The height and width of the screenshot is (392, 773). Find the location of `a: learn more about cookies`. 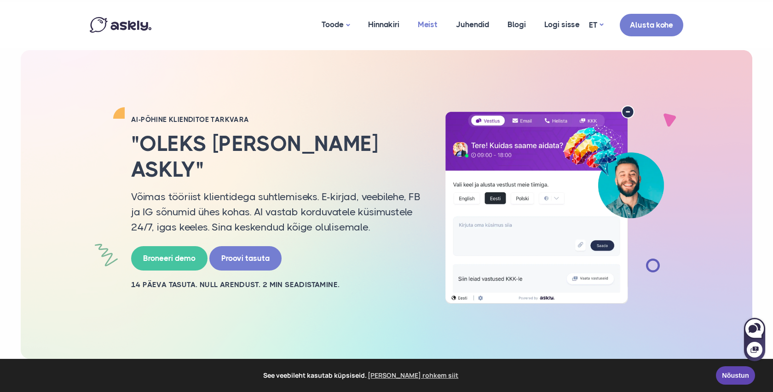

a: learn more about cookies is located at coordinates (413, 375).